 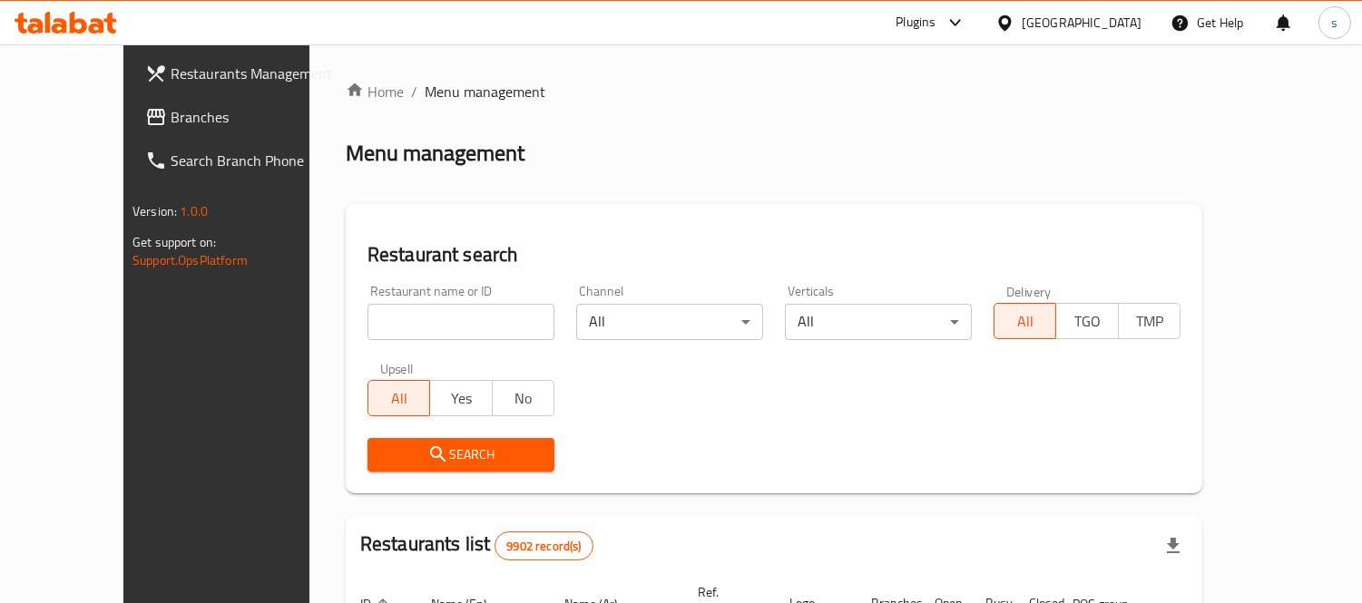 I want to click on span: Branches, so click(x=253, y=117).